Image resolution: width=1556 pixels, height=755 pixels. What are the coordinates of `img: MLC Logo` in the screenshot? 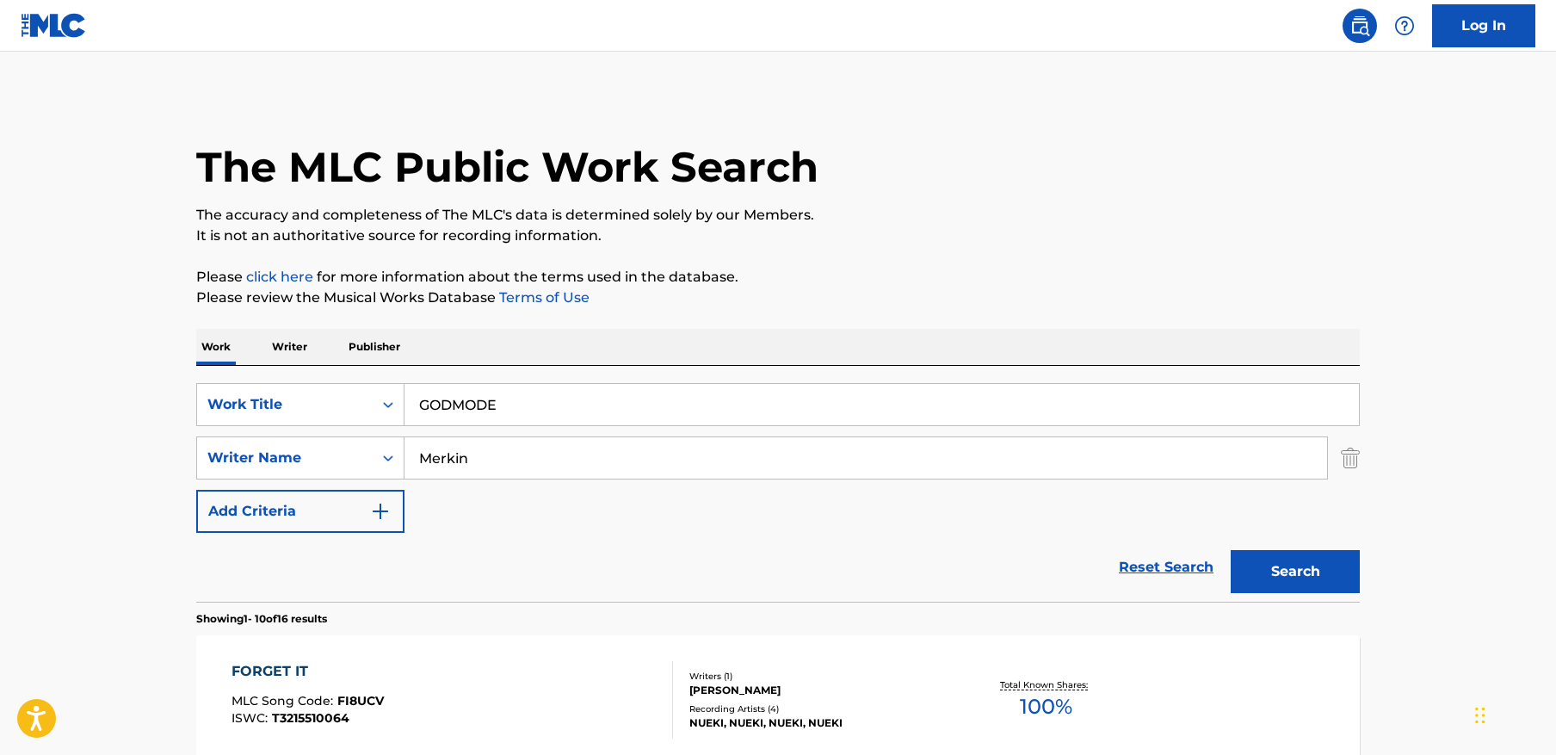 It's located at (53, 25).